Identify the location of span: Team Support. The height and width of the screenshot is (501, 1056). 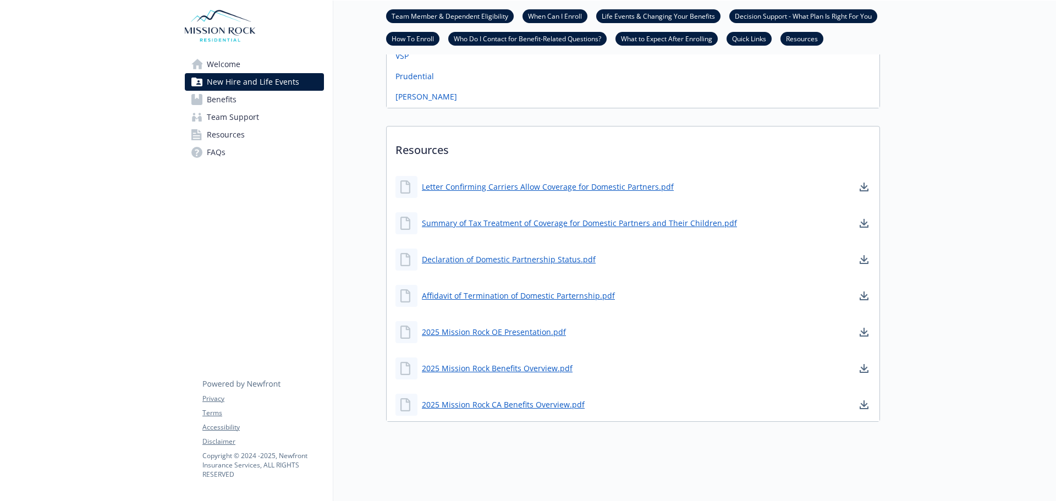
(233, 117).